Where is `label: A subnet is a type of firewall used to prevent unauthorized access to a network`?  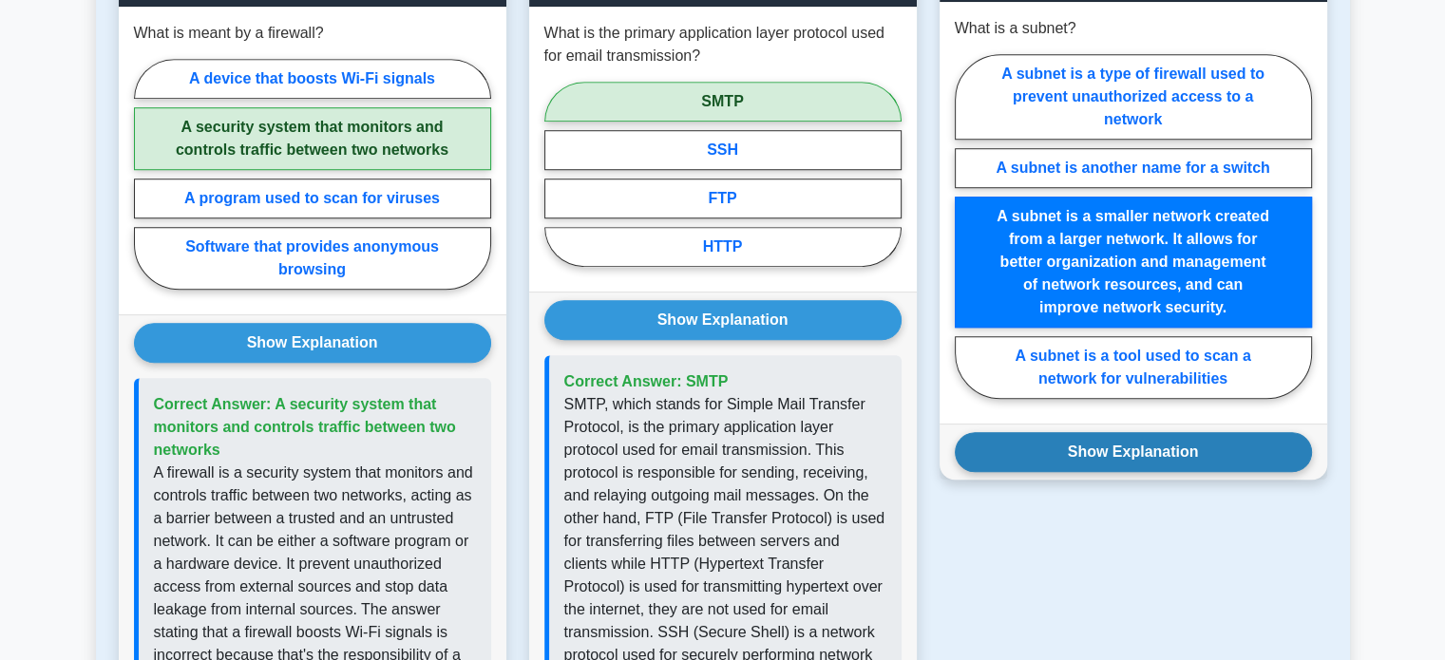
label: A subnet is a type of firewall used to prevent unauthorized access to a network is located at coordinates (1134, 97).